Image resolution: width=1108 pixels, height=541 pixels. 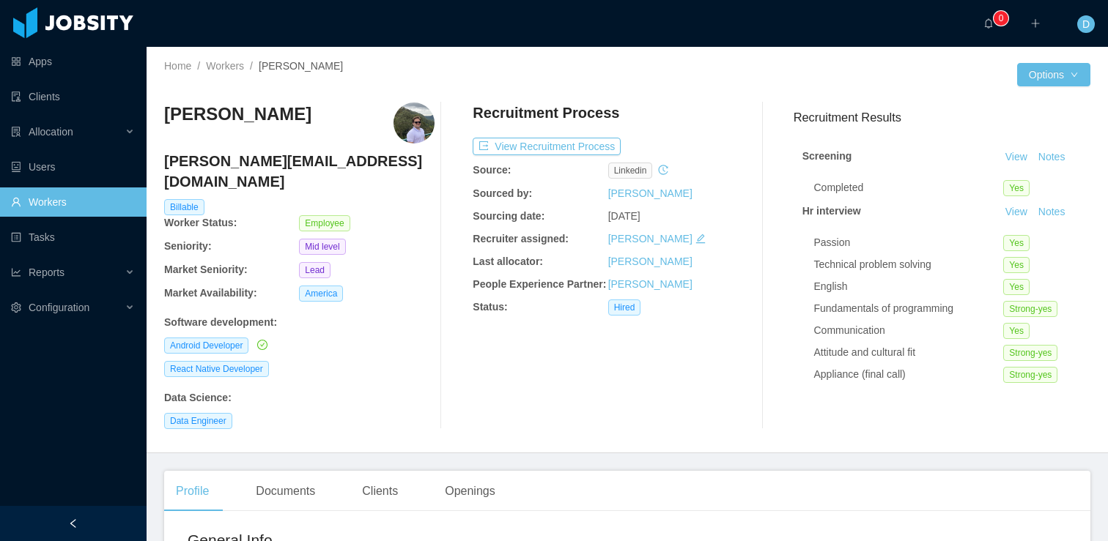 What do you see at coordinates (73, 97) in the screenshot?
I see `a: icon: auditClients` at bounding box center [73, 97].